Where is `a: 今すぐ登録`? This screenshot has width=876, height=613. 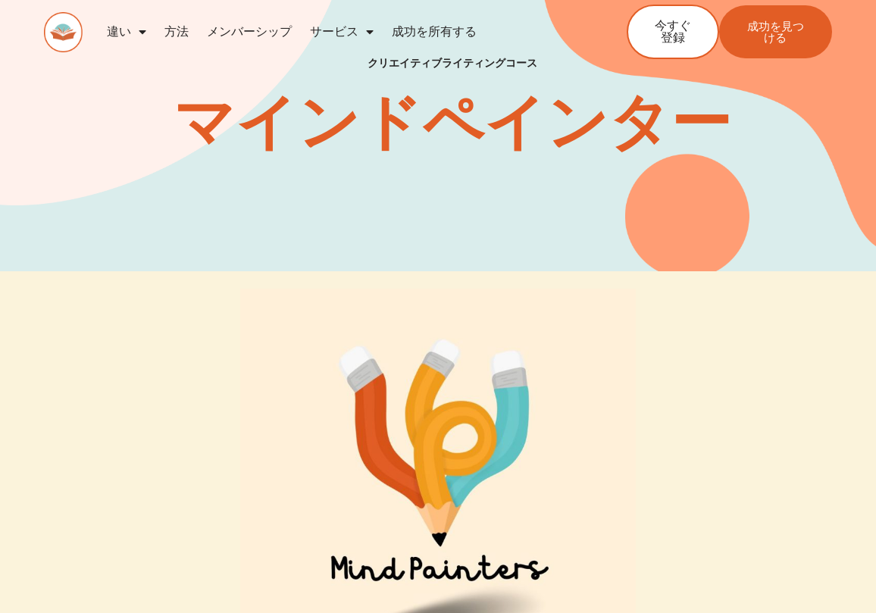
a: 今すぐ登録 is located at coordinates (673, 32).